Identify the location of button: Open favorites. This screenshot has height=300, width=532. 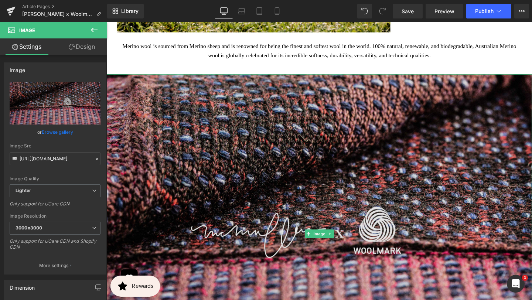
(24, 269).